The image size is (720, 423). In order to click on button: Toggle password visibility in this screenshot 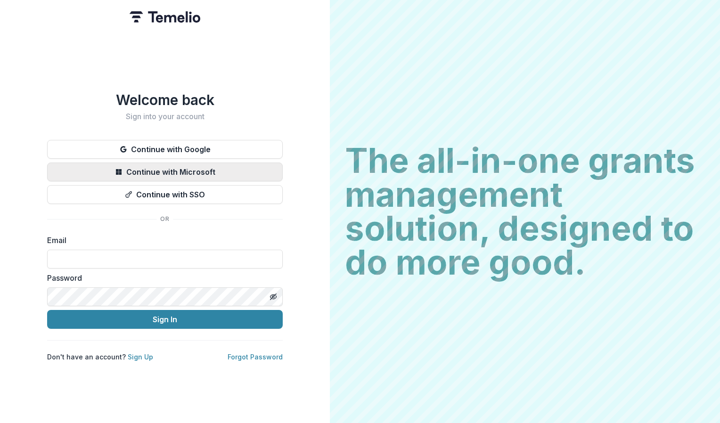, I will do `click(273, 297)`.